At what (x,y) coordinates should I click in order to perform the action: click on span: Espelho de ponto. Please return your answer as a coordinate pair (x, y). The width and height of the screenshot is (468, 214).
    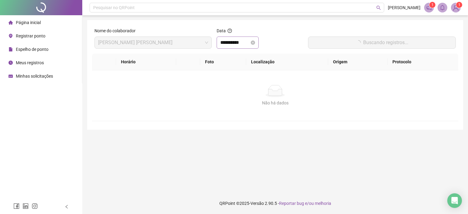
    Looking at the image, I should click on (32, 49).